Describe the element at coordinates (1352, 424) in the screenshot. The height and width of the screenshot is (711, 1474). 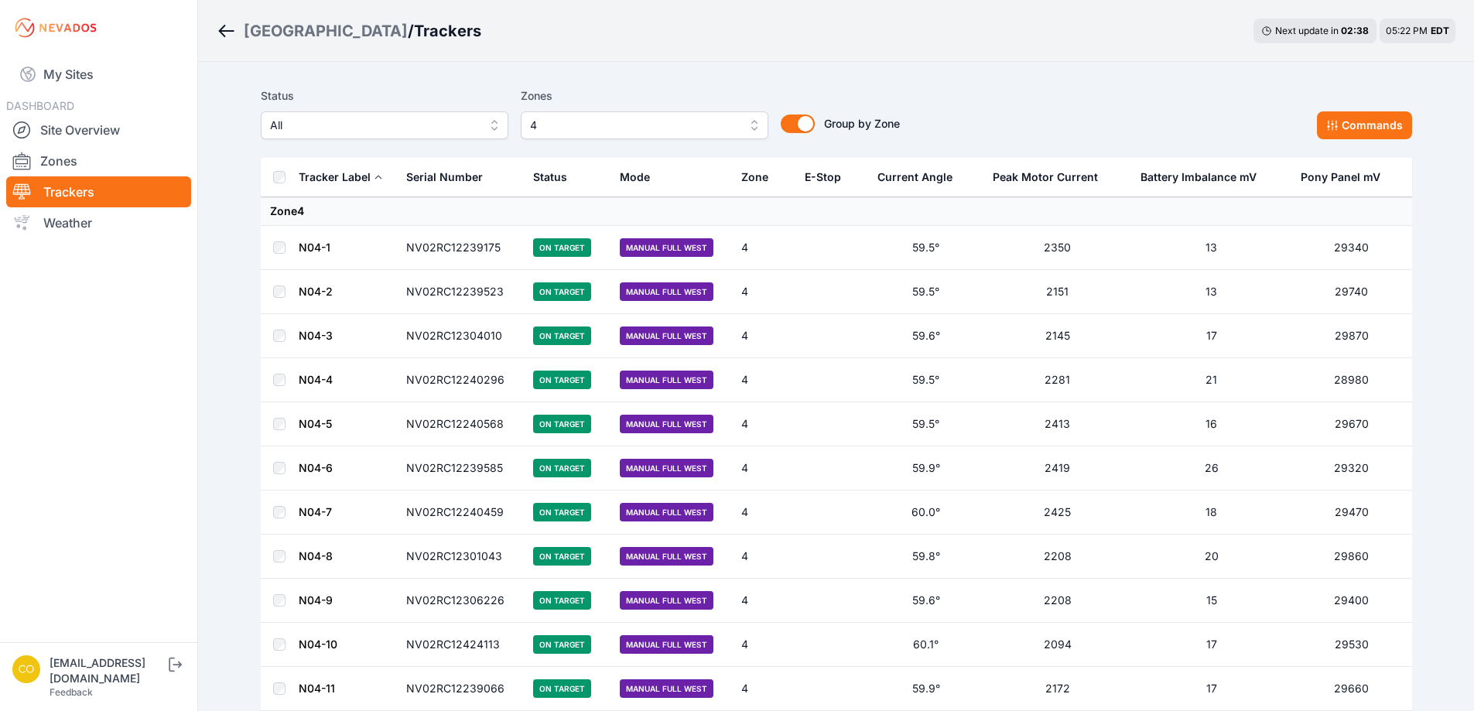
I see `td: 29670` at that location.